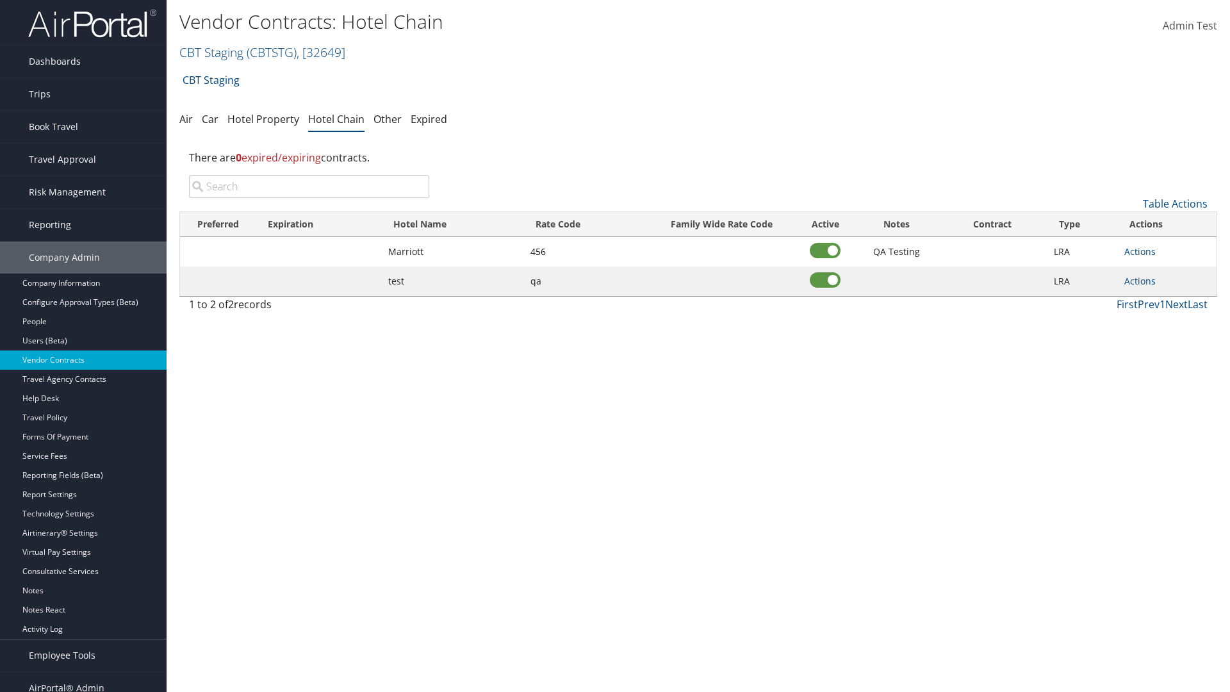 The image size is (1230, 692). I want to click on th: Family Wide Rate Code: activate to sort column ascending, so click(721, 224).